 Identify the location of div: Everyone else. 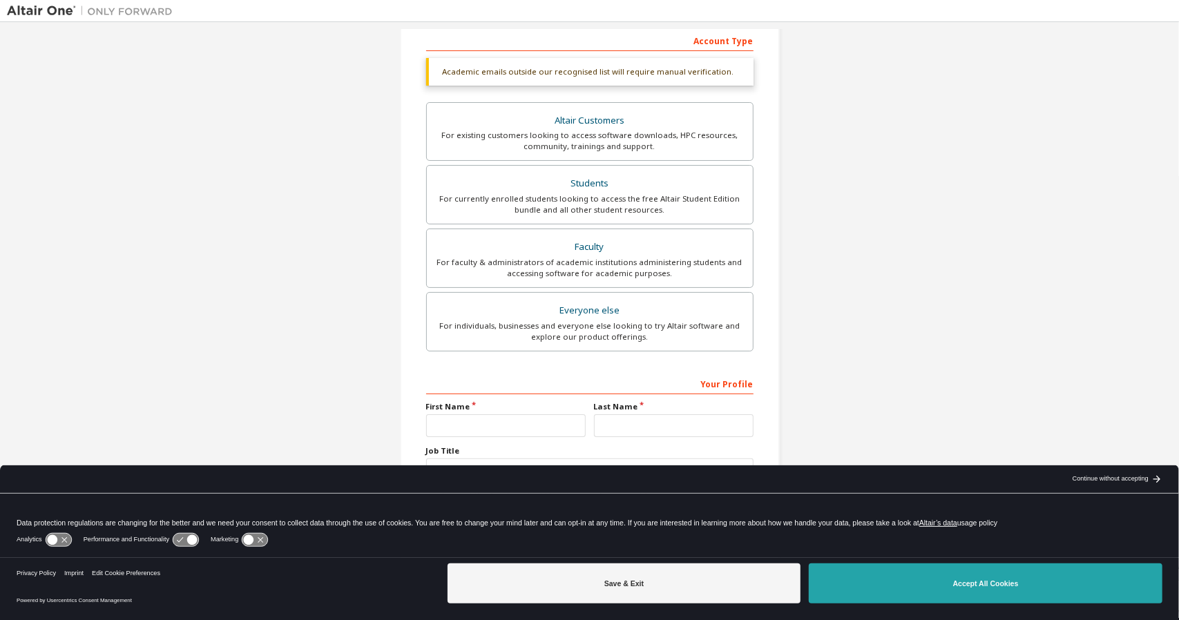
(590, 311).